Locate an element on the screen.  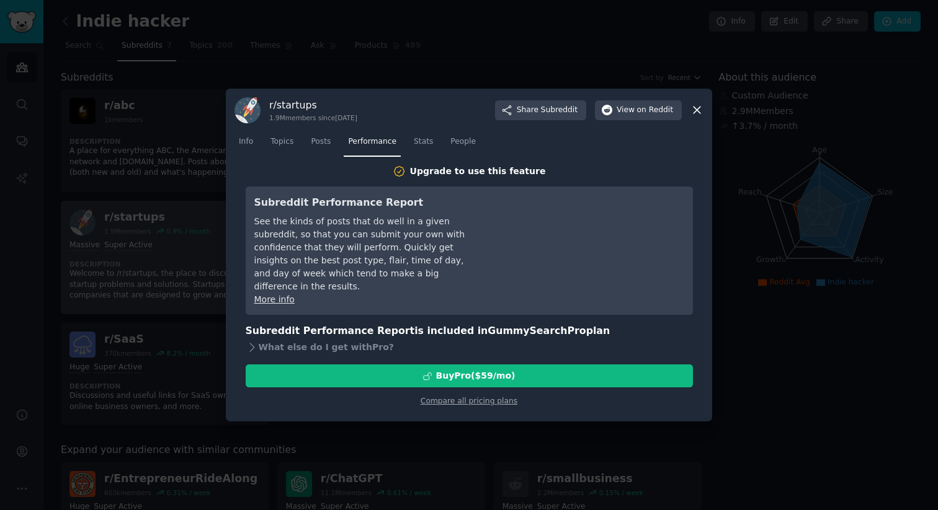
span: Stats is located at coordinates (423, 142).